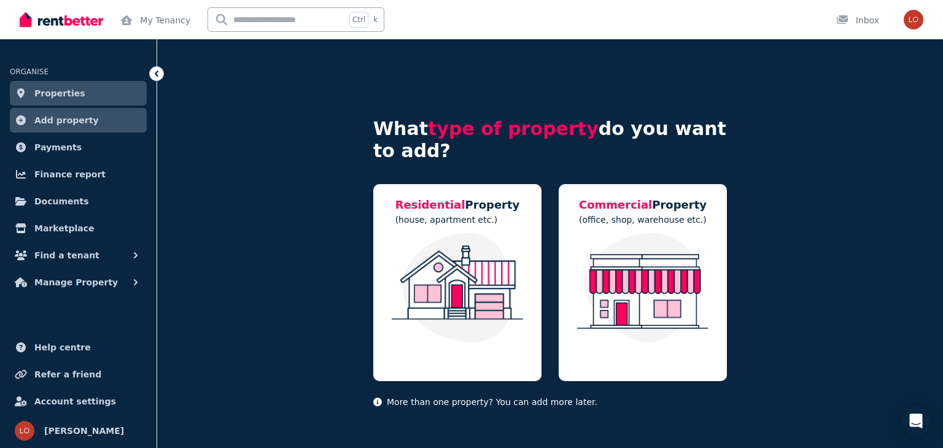  I want to click on img: Commercial Property, so click(643, 288).